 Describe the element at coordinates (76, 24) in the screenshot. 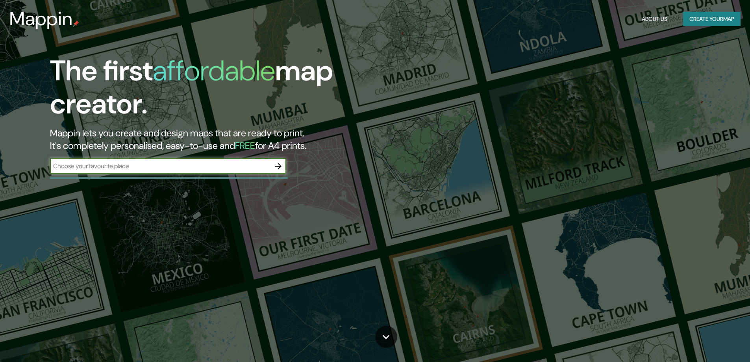

I see `img: mappin-pin` at that location.